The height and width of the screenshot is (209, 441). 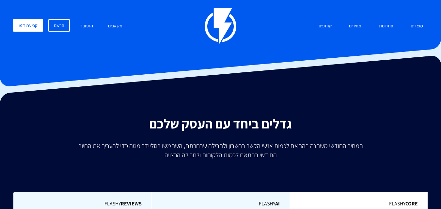 I want to click on b: REVIEWS, so click(x=131, y=203).